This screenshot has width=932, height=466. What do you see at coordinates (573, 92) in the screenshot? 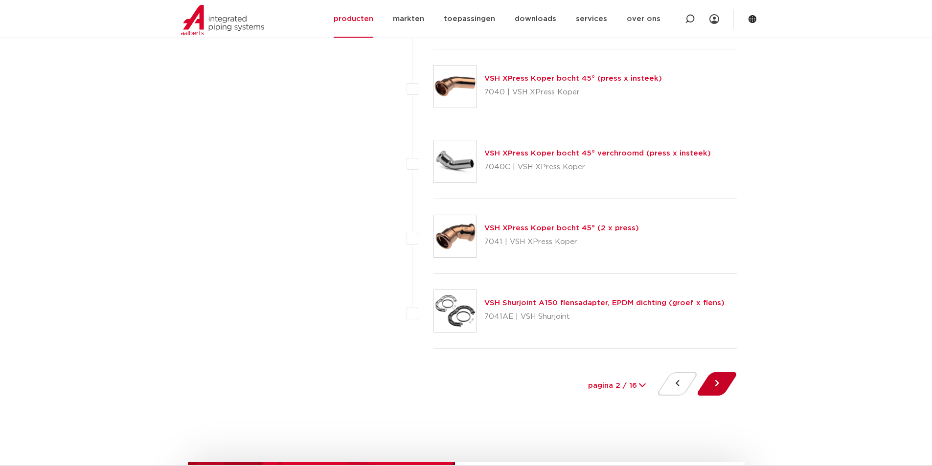
I see `p: 7040 | VSH XPress Koper` at bounding box center [573, 92].